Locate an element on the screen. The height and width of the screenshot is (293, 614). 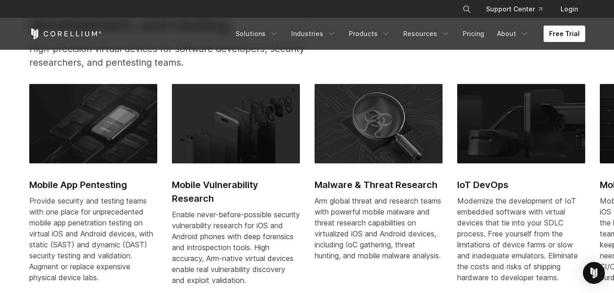
div: Open Intercom Messenger is located at coordinates (594, 273).